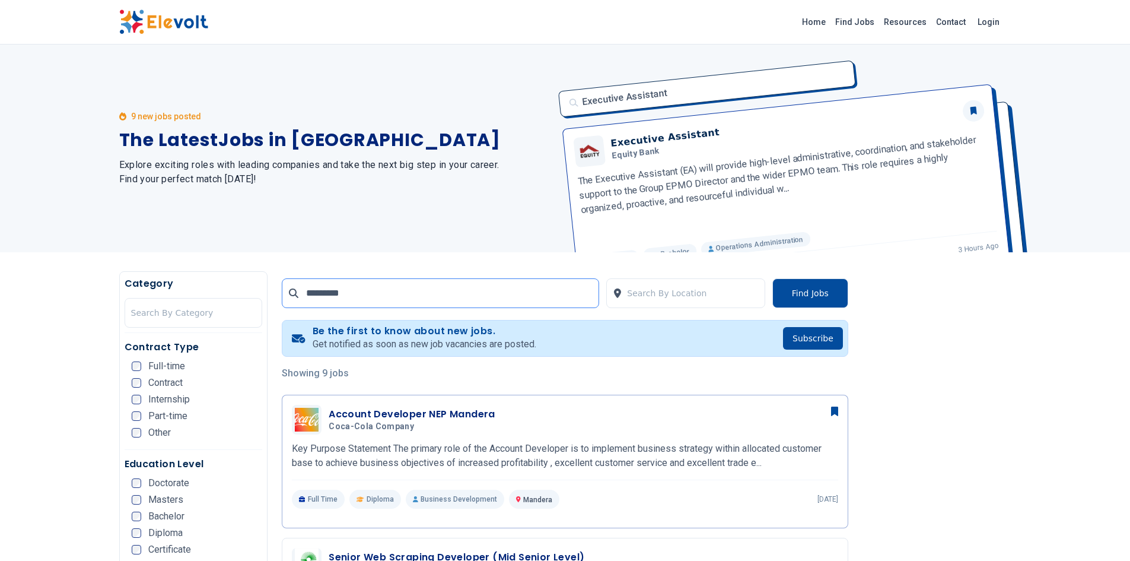 The height and width of the screenshot is (561, 1130). Describe the element at coordinates (136, 533) in the screenshot. I see `input: Diploma` at that location.